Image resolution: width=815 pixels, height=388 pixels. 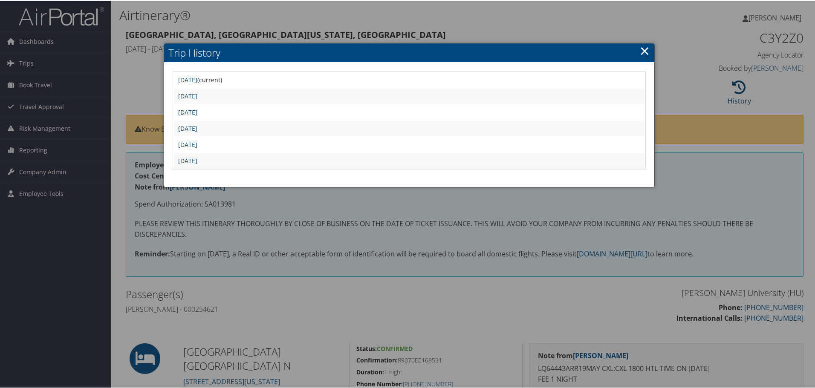 What do you see at coordinates (409, 79) in the screenshot?
I see `td: (current)` at bounding box center [409, 79].